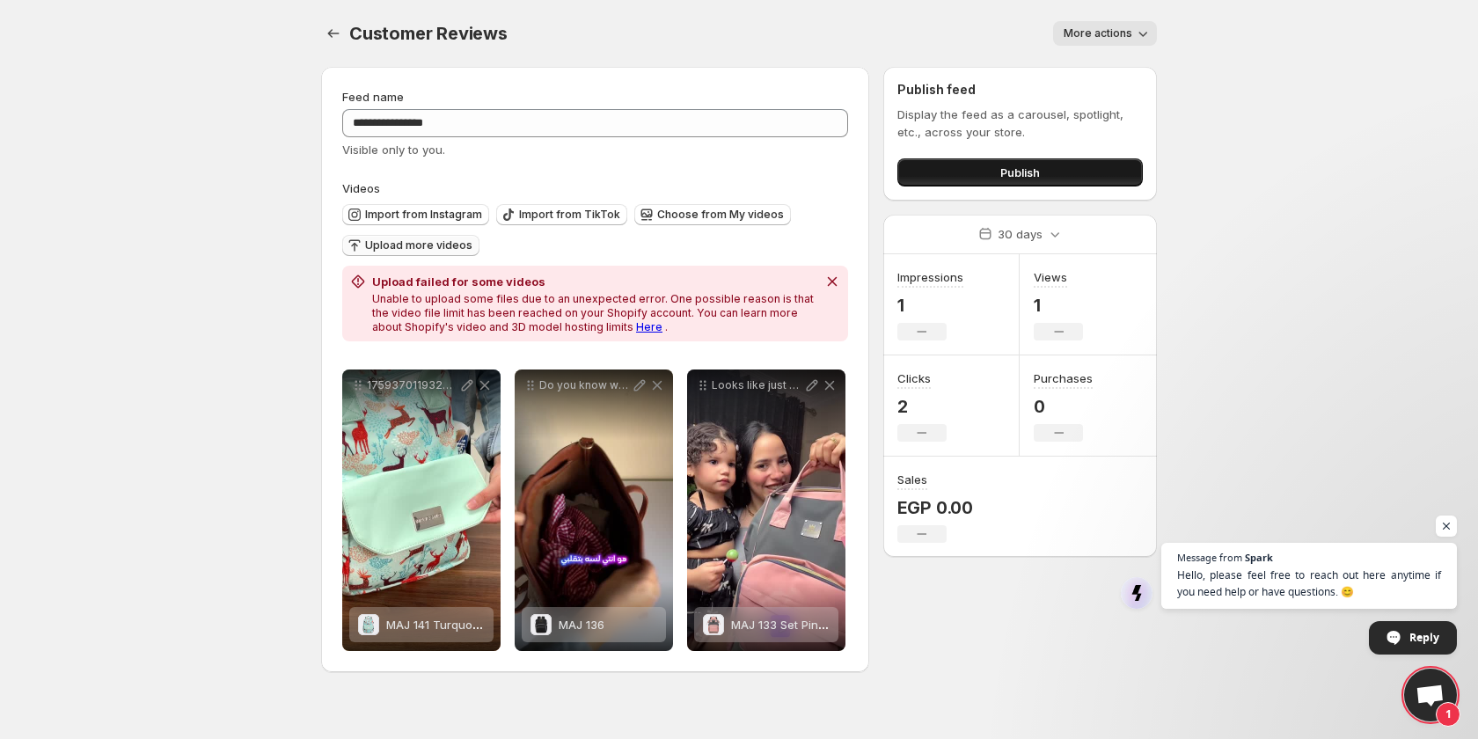 This screenshot has height=739, width=1478. Describe the element at coordinates (914, 378) in the screenshot. I see `h3: Clicks` at that location.